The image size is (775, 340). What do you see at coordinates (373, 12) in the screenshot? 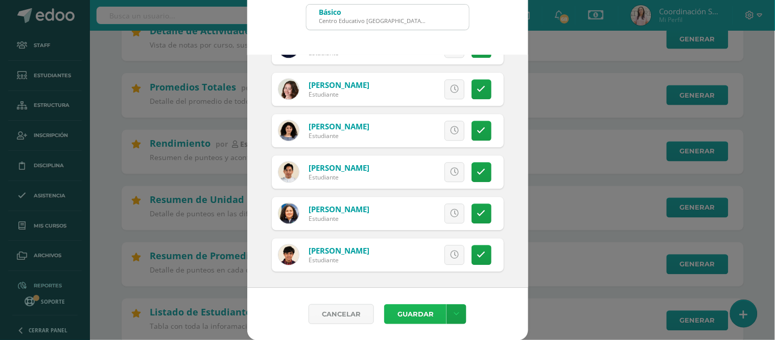
I see `div: Básico` at bounding box center [373, 12].